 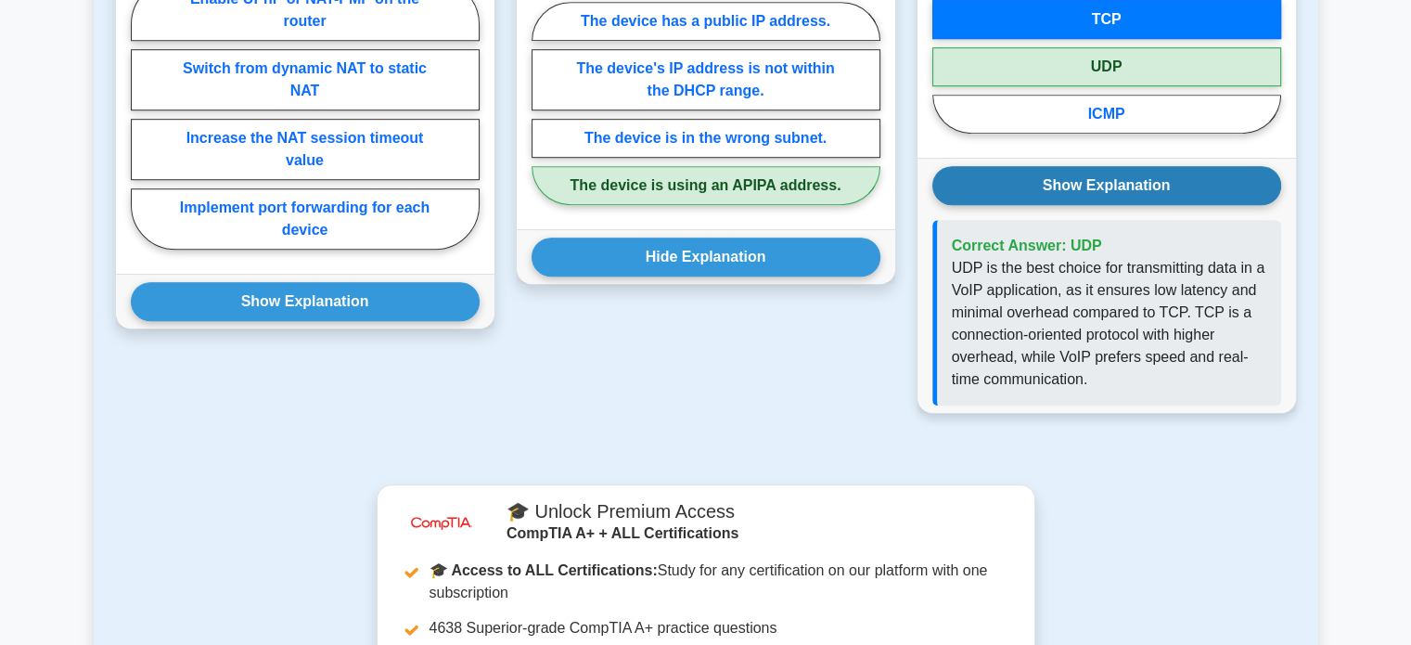 What do you see at coordinates (706, 21) in the screenshot?
I see `label: The device has a public IP address.` at bounding box center [706, 21].